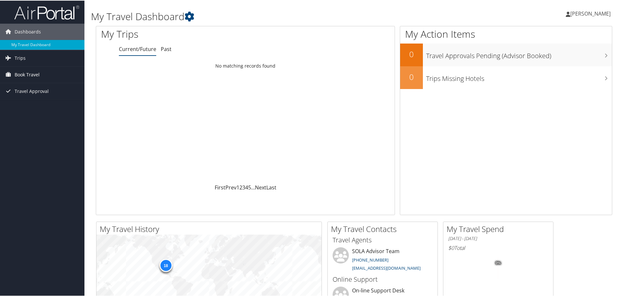  Describe the element at coordinates (166, 265) in the screenshot. I see `div: 18` at that location.